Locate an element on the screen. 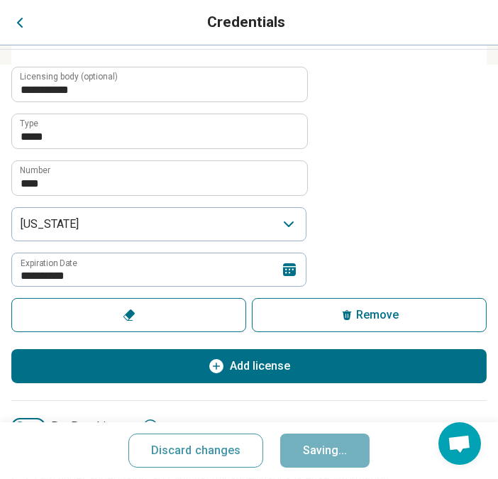  input: credential.licenses.1.name is located at coordinates (160, 131).